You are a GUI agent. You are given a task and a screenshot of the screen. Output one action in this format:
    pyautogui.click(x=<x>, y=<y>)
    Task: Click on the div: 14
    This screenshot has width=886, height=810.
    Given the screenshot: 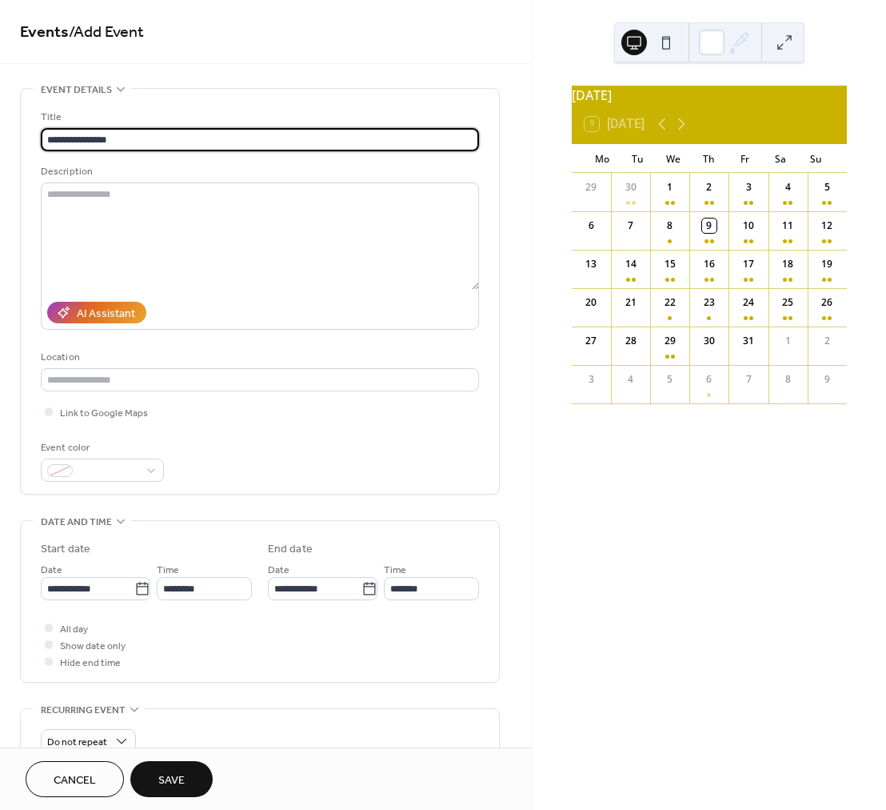 What is the action you would take?
    pyautogui.click(x=631, y=264)
    